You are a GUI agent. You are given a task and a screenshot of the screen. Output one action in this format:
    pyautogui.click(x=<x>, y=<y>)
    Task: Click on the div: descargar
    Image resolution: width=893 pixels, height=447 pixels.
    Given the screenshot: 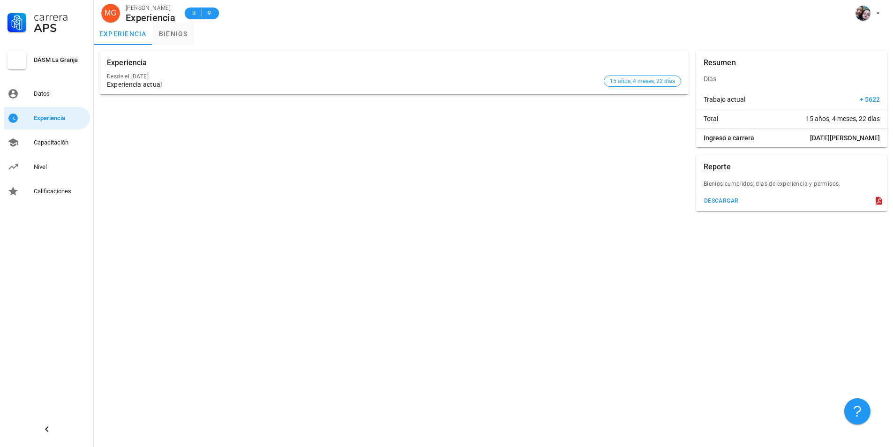 What is the action you would take?
    pyautogui.click(x=721, y=201)
    